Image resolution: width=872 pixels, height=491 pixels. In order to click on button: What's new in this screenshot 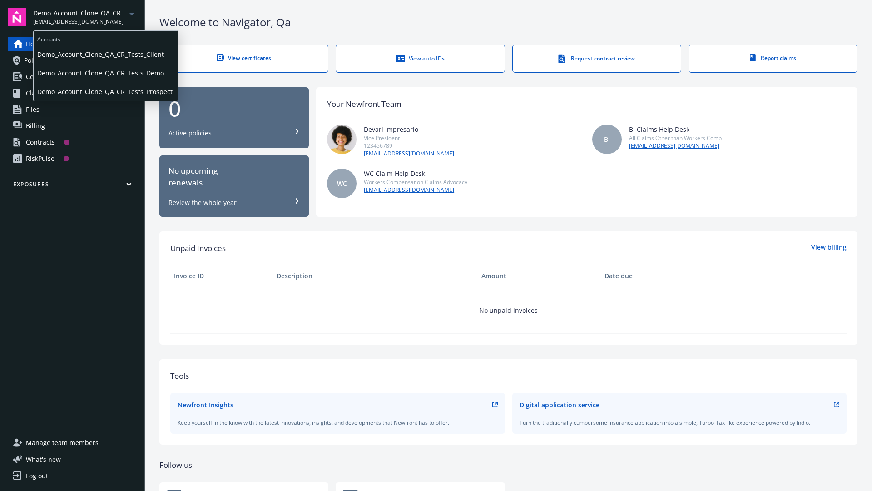, I will do `click(41, 459)`.